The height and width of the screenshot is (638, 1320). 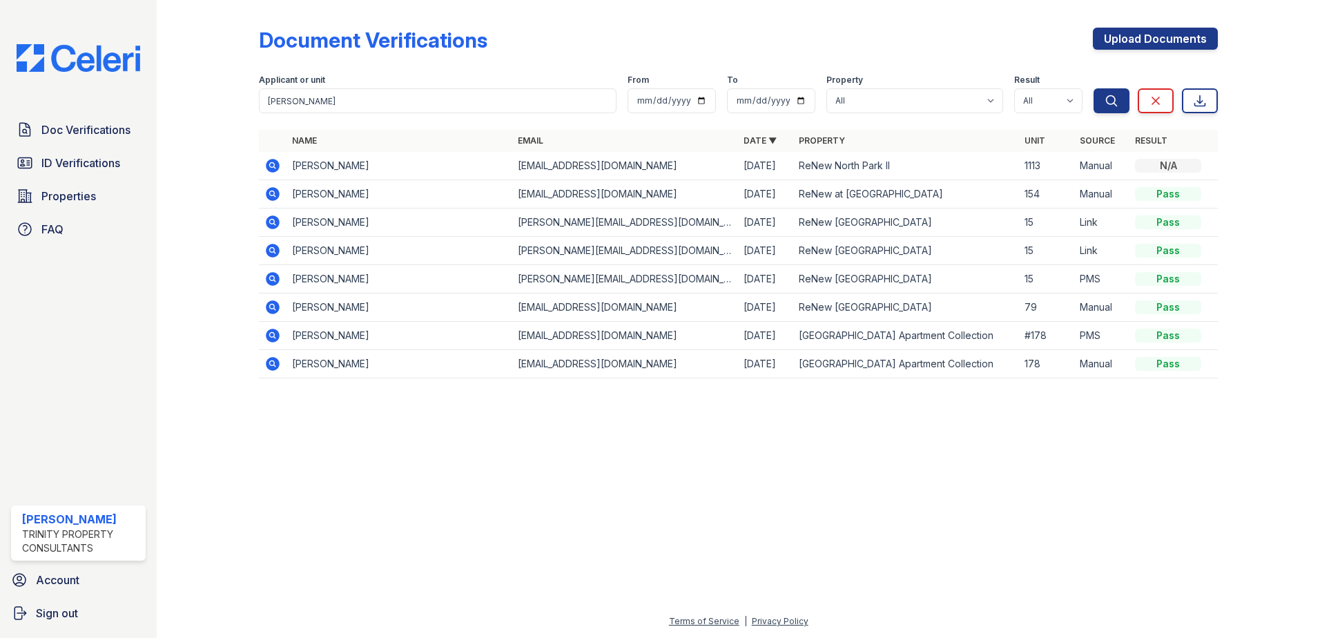 I want to click on div: N/A, so click(x=1168, y=166).